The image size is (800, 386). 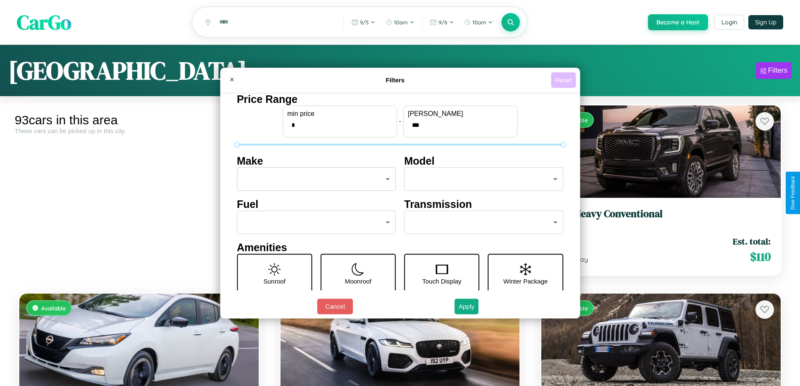 I want to click on h3: GMC Heavy Conventional, so click(x=661, y=214).